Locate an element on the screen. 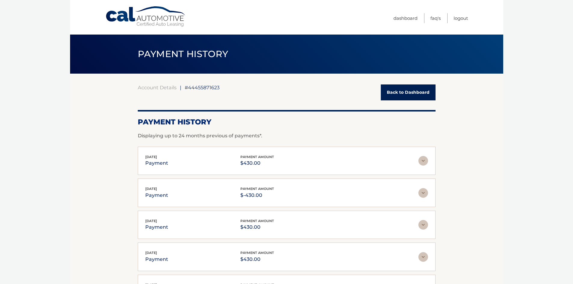 Image resolution: width=573 pixels, height=284 pixels. h2: Payment History is located at coordinates (287, 122).